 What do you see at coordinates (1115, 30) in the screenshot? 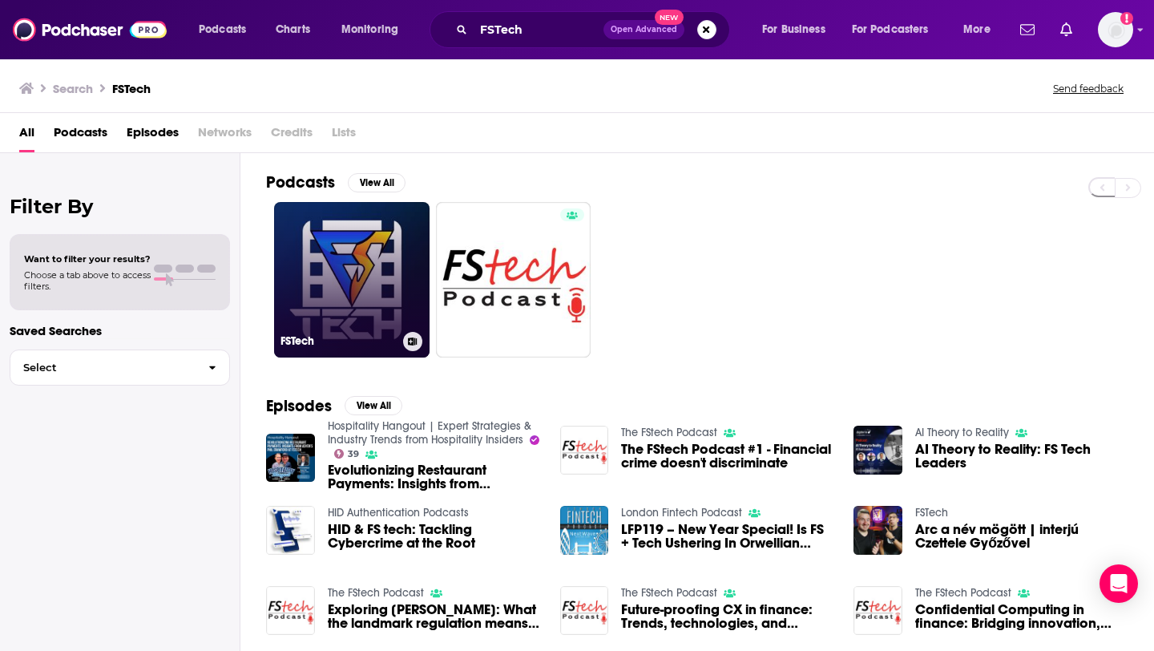
I see `img: User Profile` at bounding box center [1115, 30].